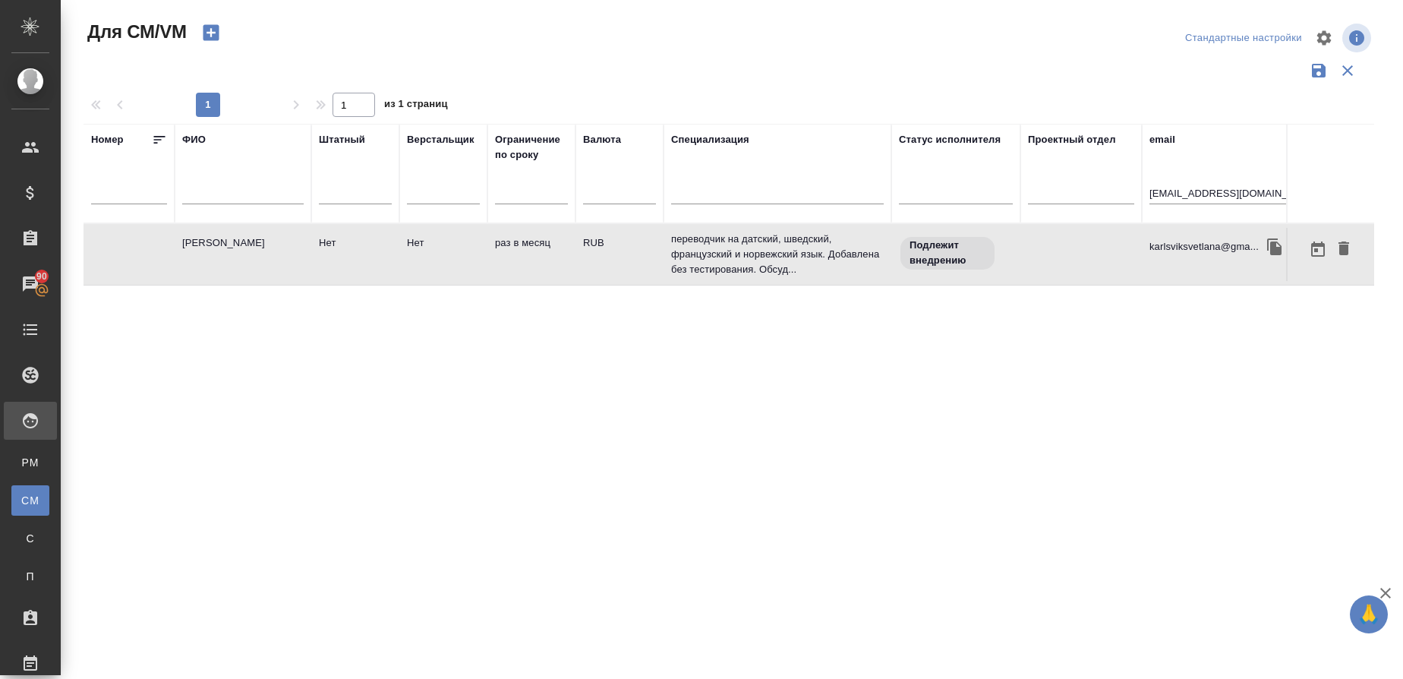 Image resolution: width=1403 pixels, height=679 pixels. Describe the element at coordinates (1162, 140) in the screenshot. I see `div: email` at that location.